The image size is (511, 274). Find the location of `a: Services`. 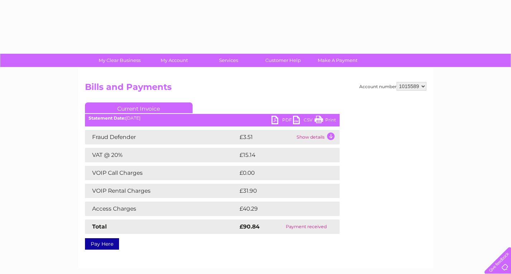

a: Services is located at coordinates (229, 60).